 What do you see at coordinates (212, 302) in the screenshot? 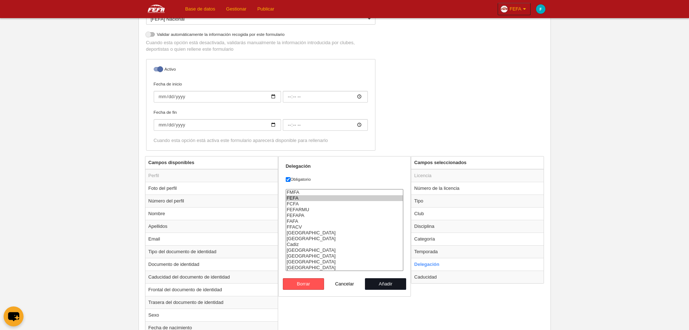
I see `td: Trasera del documento de identidad` at bounding box center [212, 302].